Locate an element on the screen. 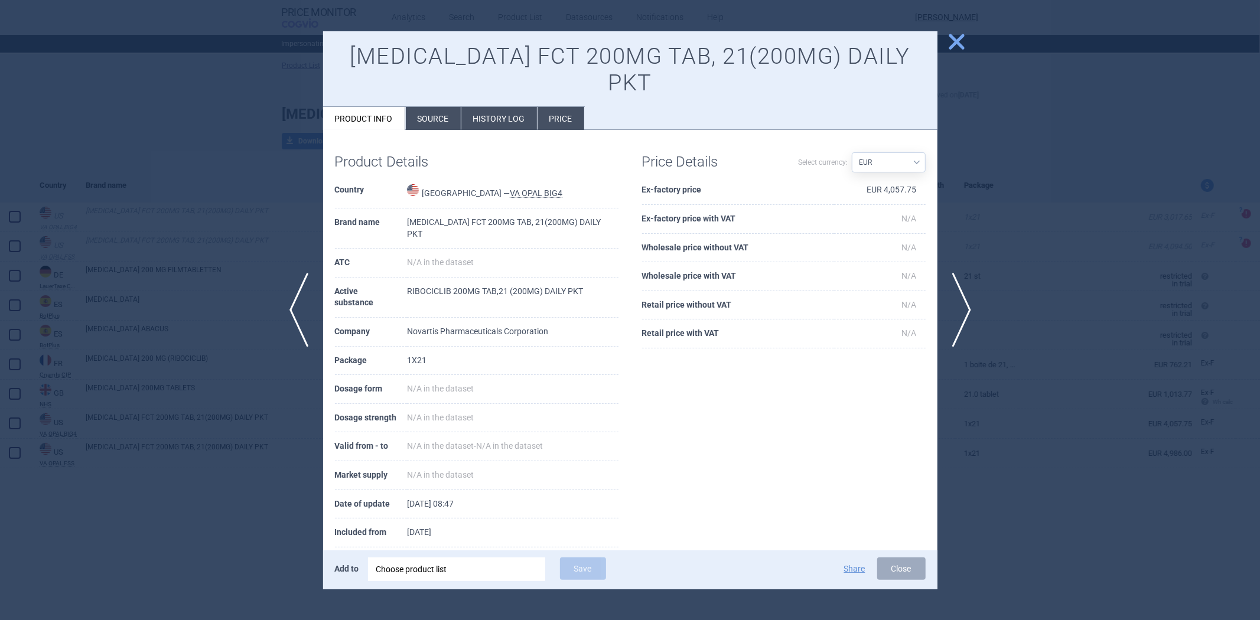 This screenshot has height=620, width=1260. td: RIBOCICLIB 200MG TAB,21 (200MG) DAILY PKT is located at coordinates (512, 298).